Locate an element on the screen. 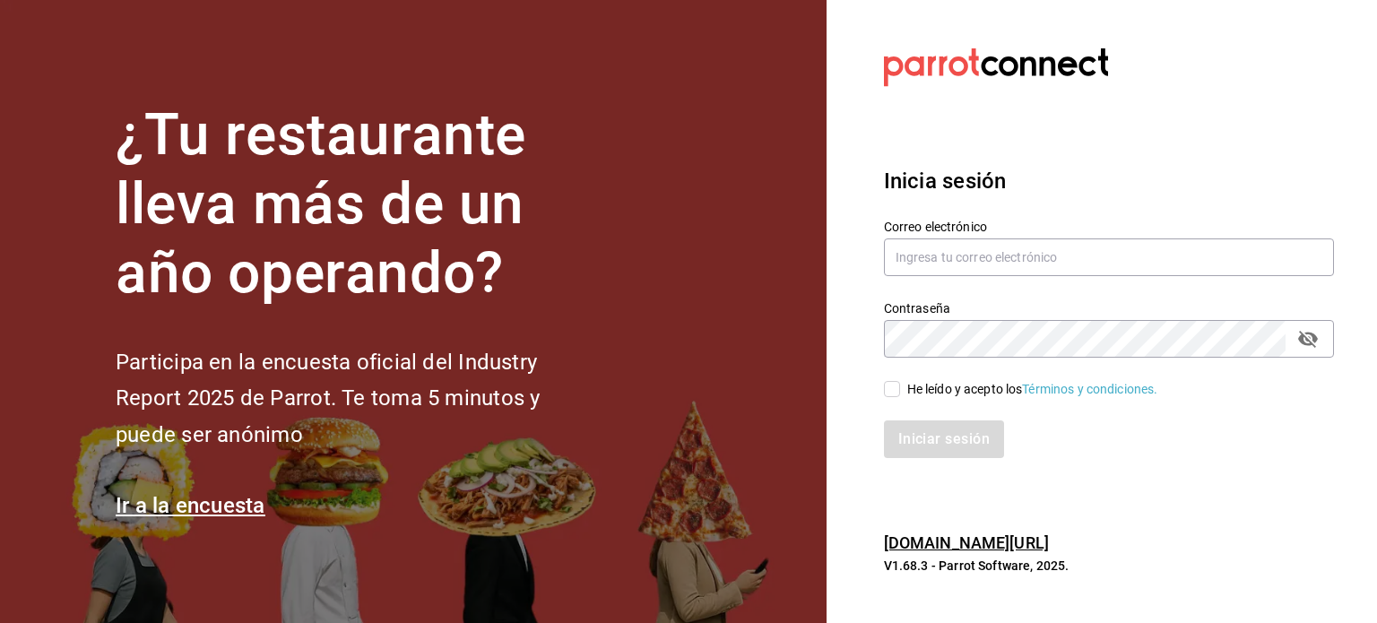  h3: Inicia sesión is located at coordinates (1109, 181).